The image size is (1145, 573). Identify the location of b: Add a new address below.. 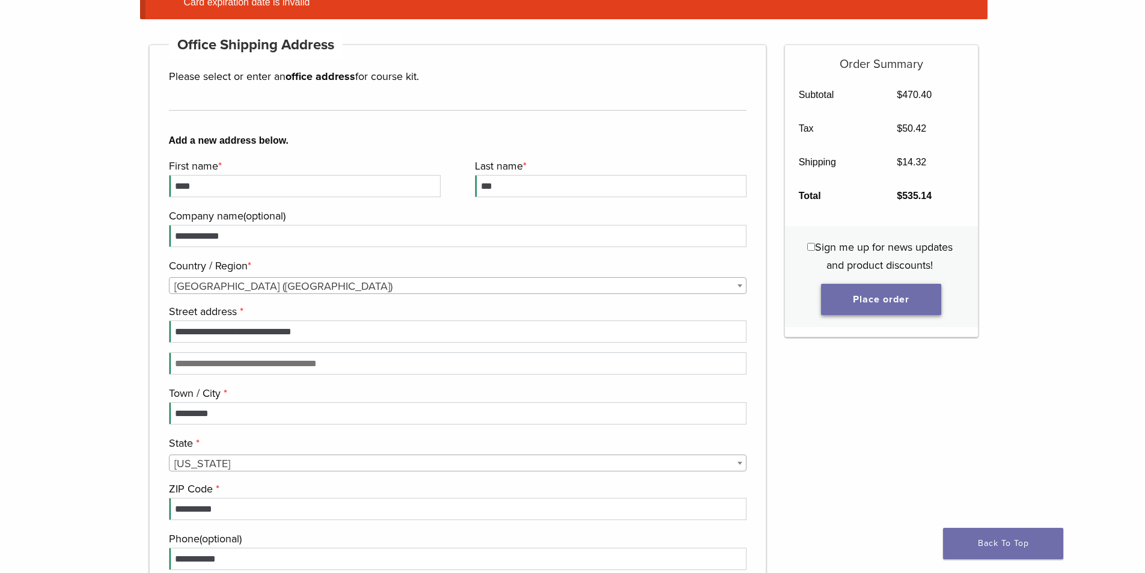
(458, 141).